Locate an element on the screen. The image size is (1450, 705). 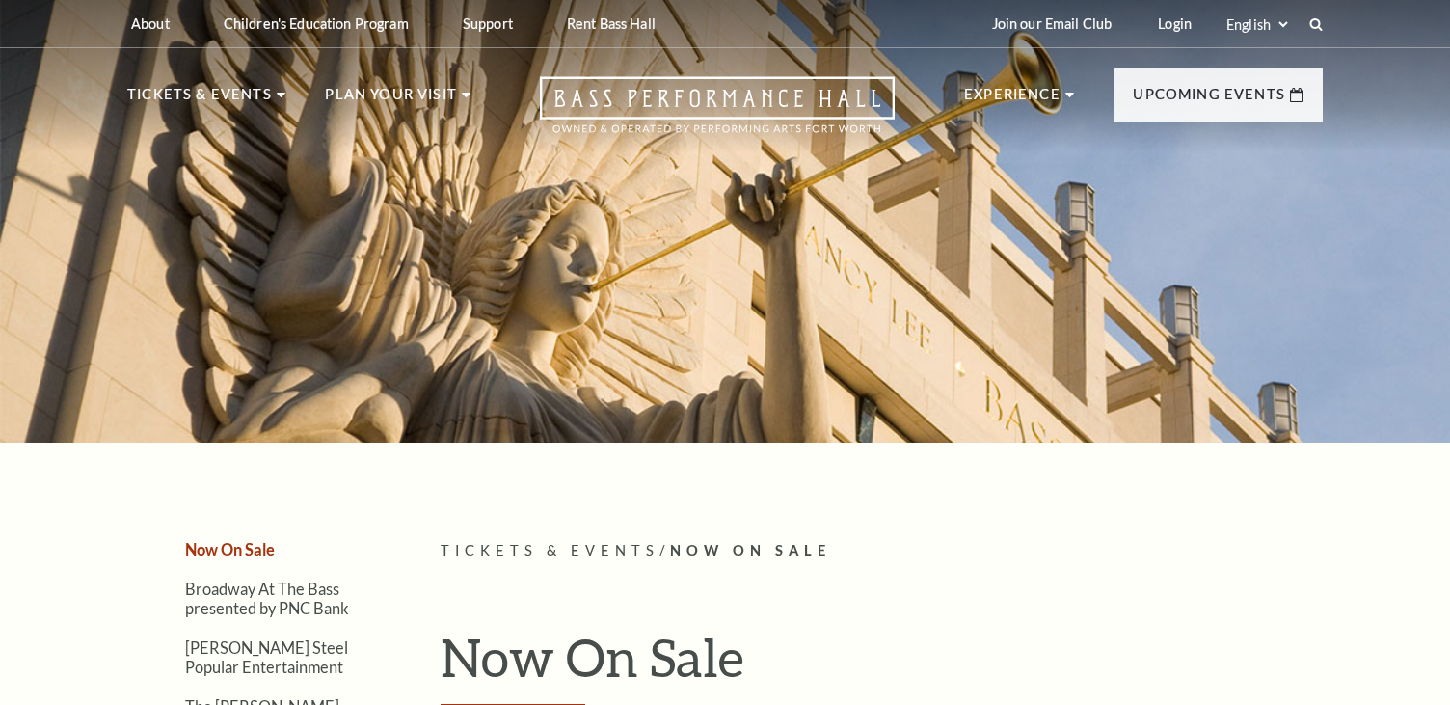
a: Now On Sale is located at coordinates (229, 549).